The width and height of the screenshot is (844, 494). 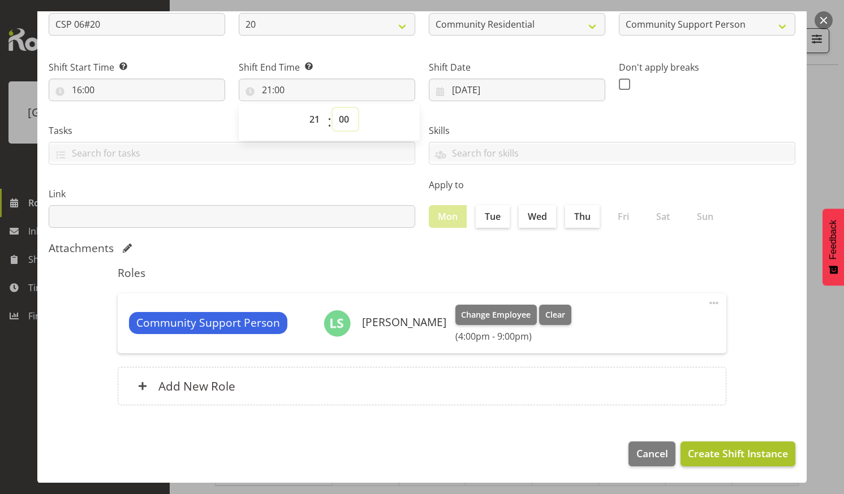 What do you see at coordinates (663, 217) in the screenshot?
I see `label: Sat` at bounding box center [663, 217].